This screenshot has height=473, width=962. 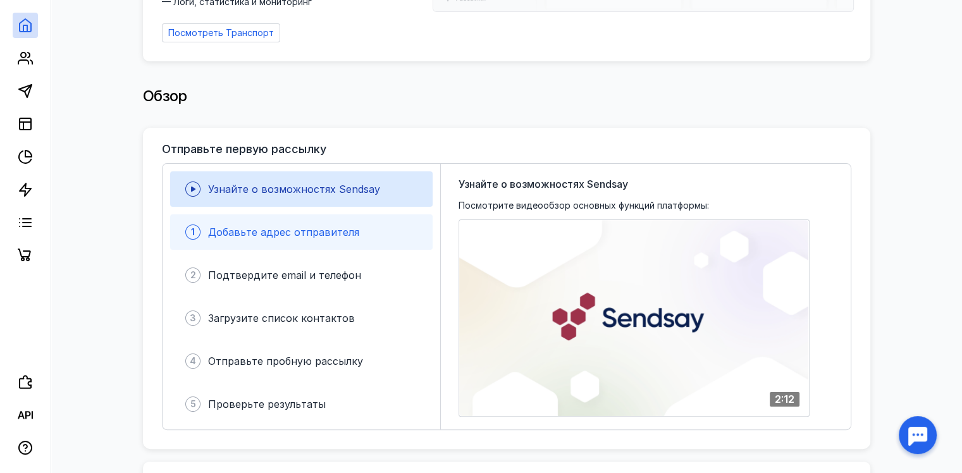 I want to click on span: 5, so click(x=193, y=404).